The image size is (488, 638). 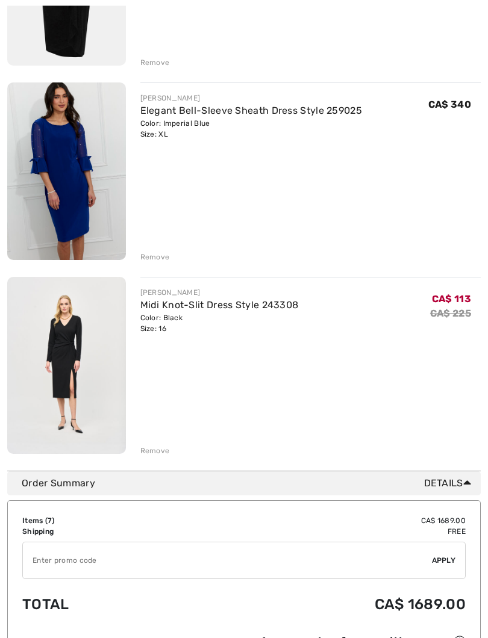 What do you see at coordinates (66, 172) in the screenshot?
I see `img: Elegant Bell-Sleeve Sheath Dress Style 259025` at bounding box center [66, 172].